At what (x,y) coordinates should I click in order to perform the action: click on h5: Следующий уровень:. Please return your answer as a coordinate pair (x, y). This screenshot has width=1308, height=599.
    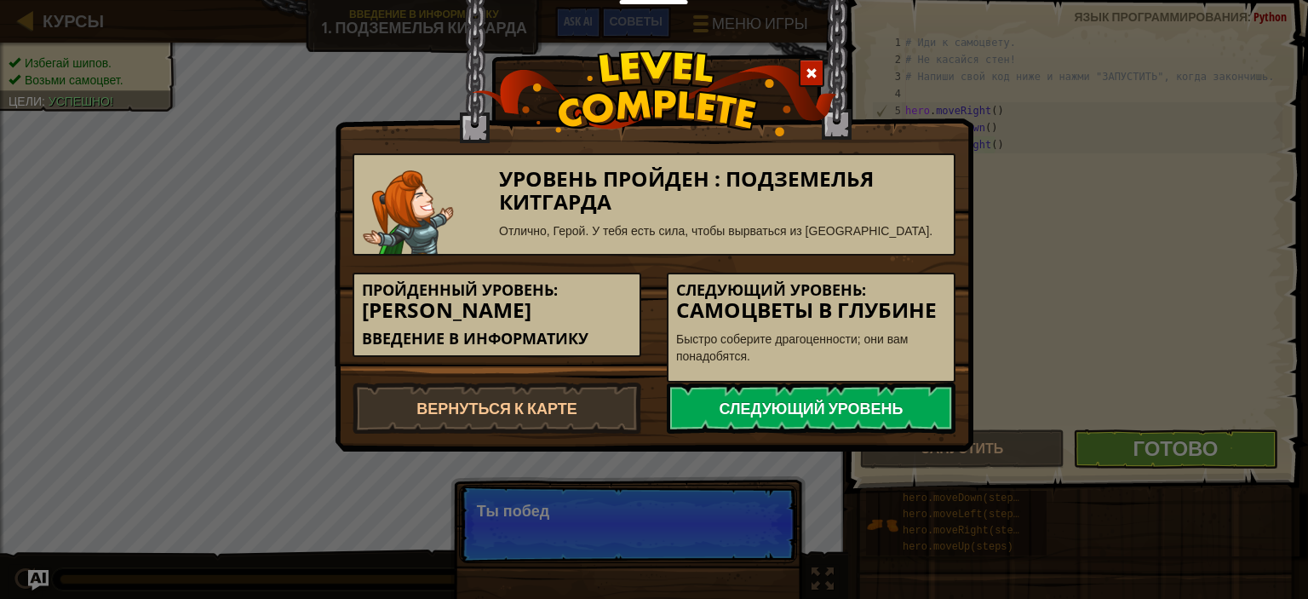
    Looking at the image, I should click on (811, 290).